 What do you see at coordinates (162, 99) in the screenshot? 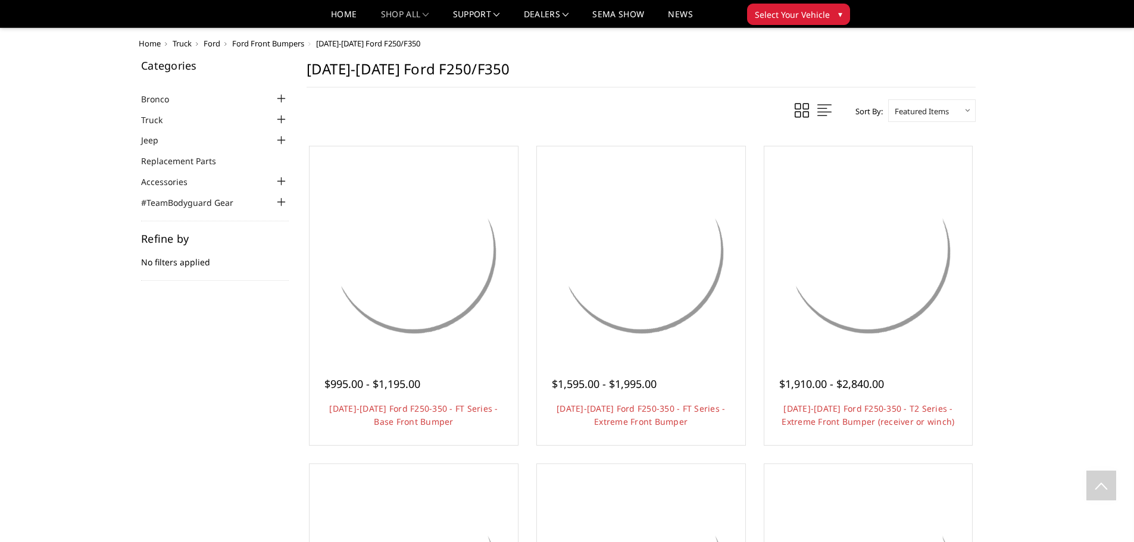
I see `a: Bronco` at bounding box center [162, 99].